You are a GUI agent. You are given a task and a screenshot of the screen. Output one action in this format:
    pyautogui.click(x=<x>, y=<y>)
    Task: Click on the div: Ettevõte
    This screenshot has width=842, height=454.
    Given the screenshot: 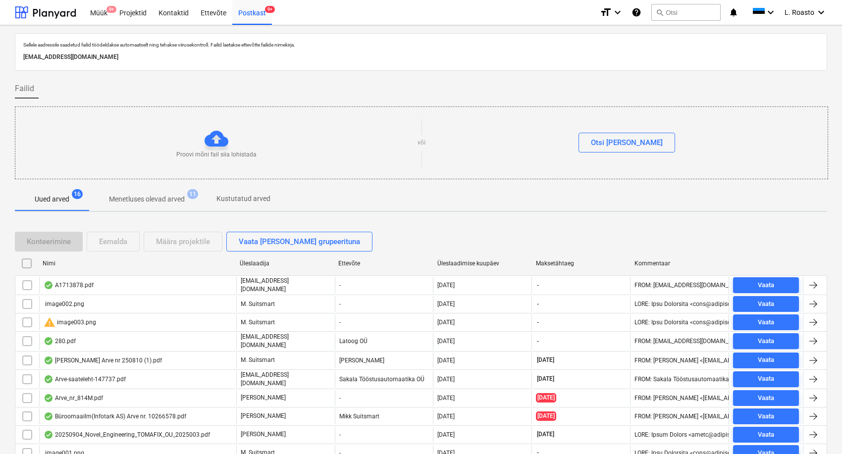 What is the action you would take?
    pyautogui.click(x=383, y=263)
    